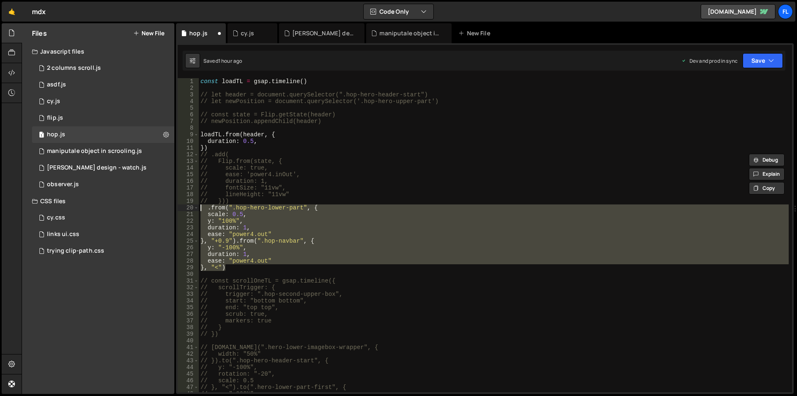 The width and height of the screenshot is (797, 396). Describe the element at coordinates (188, 254) in the screenshot. I see `div: 27` at that location.